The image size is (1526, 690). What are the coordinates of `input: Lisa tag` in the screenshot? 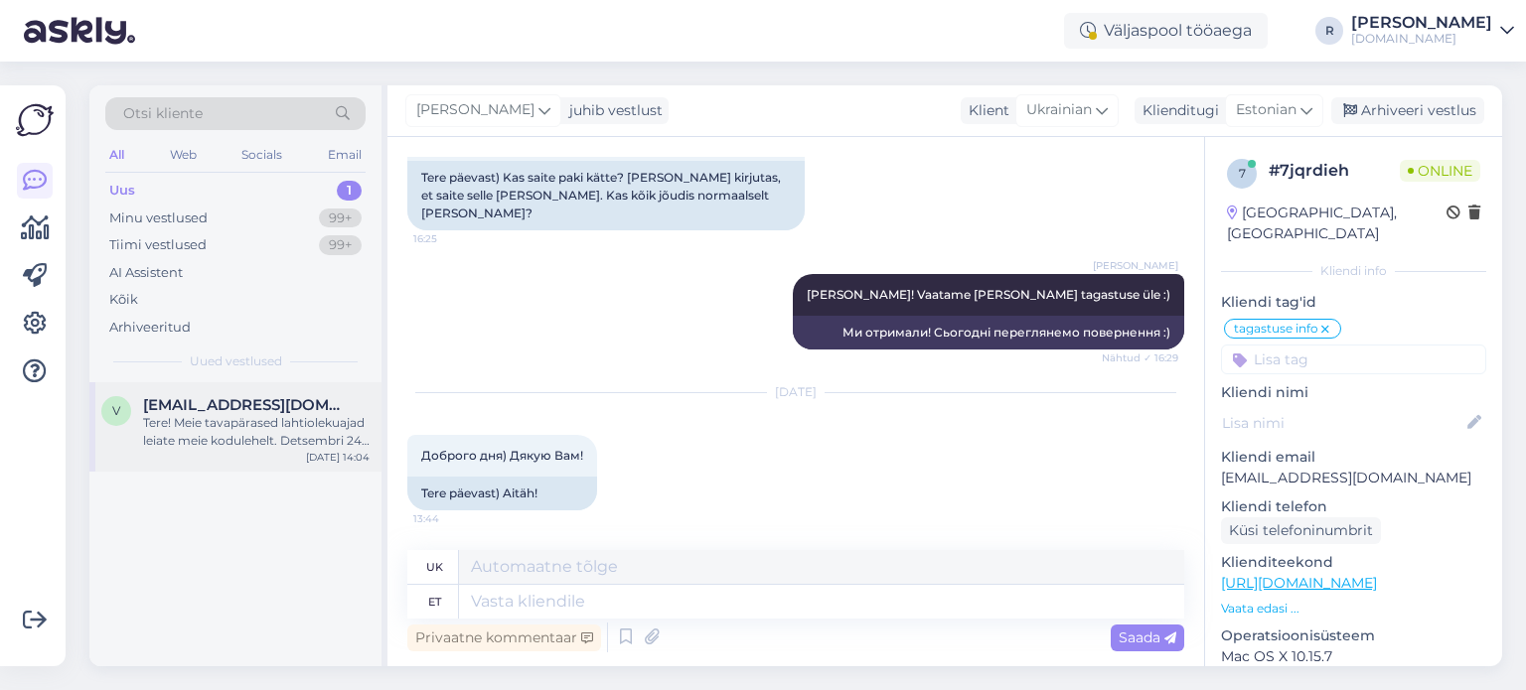 It's located at (1353, 360).